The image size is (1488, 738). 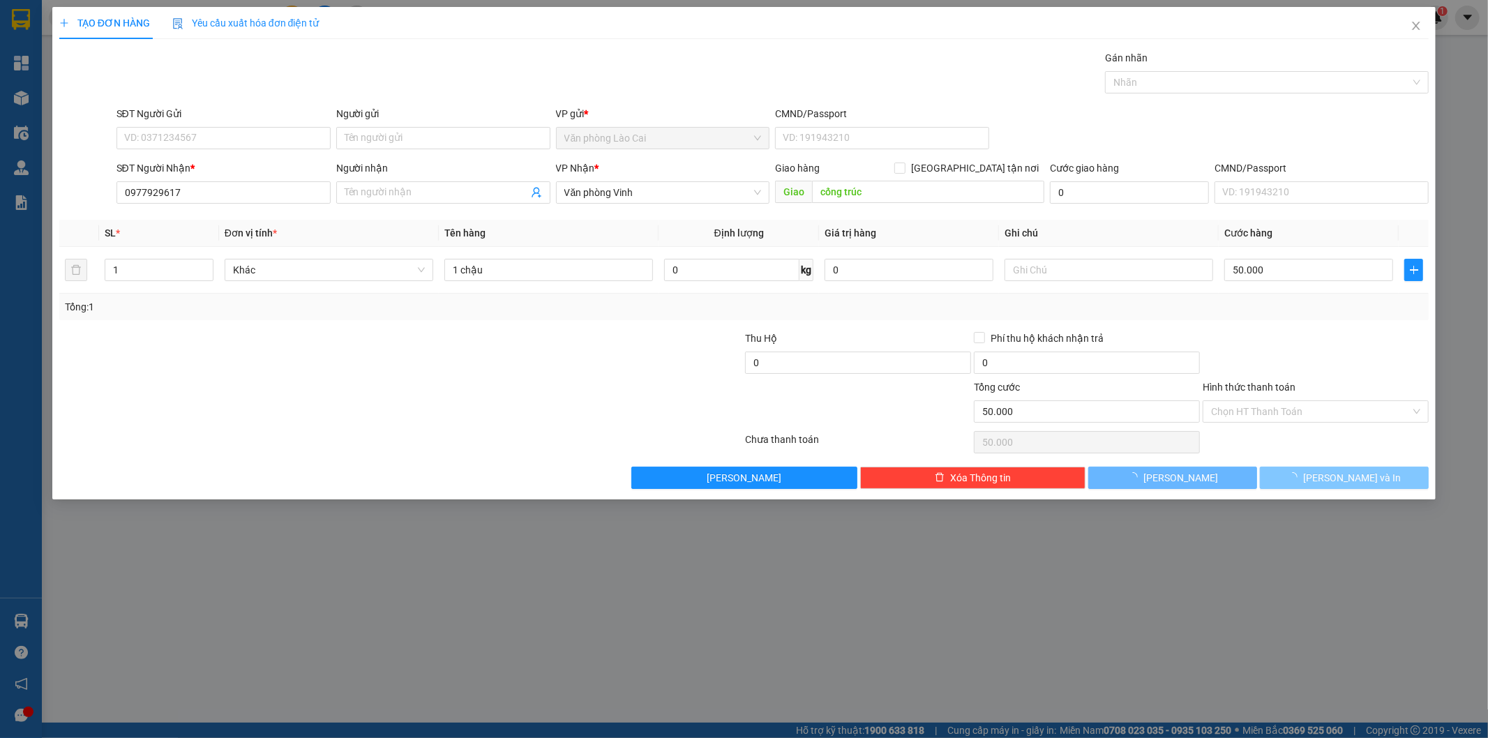 I want to click on span: Văn phòng Vinh, so click(x=663, y=193).